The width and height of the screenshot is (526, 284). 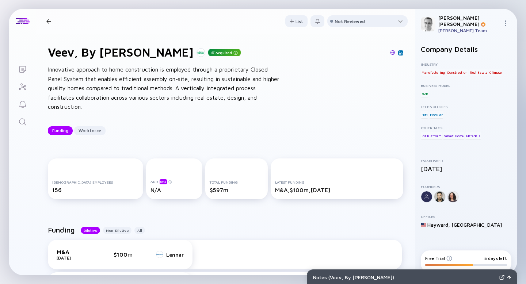 What do you see at coordinates (501, 277) in the screenshot?
I see `img: Expand Notes` at bounding box center [501, 277].